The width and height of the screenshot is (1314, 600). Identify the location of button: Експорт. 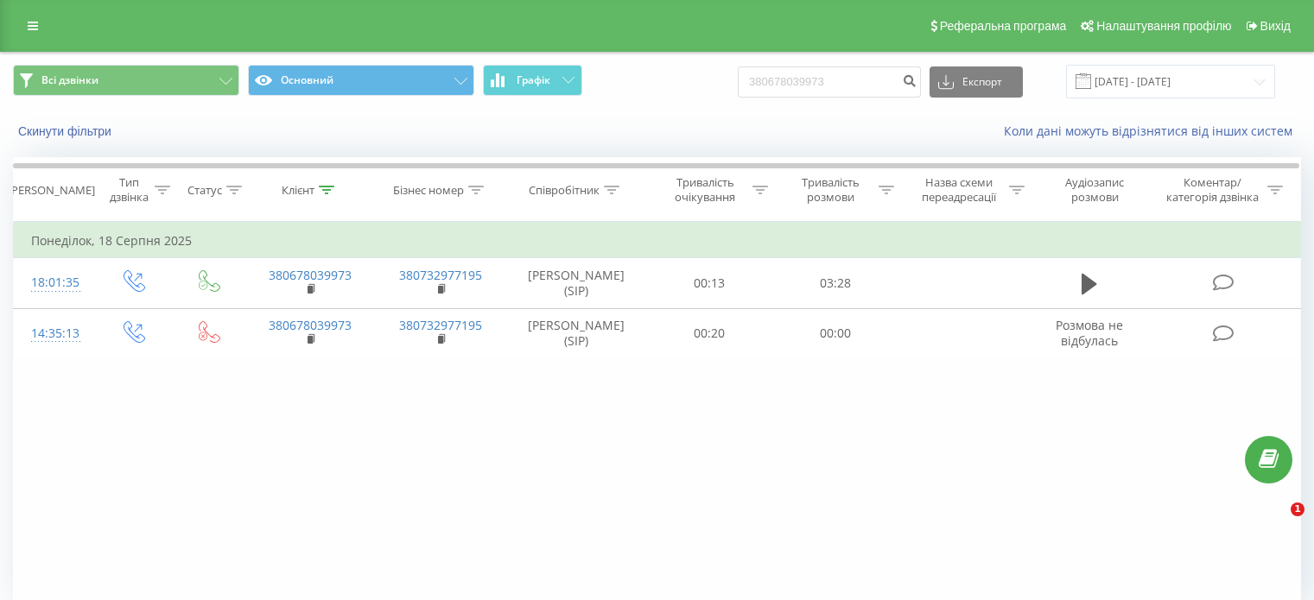
(976, 82).